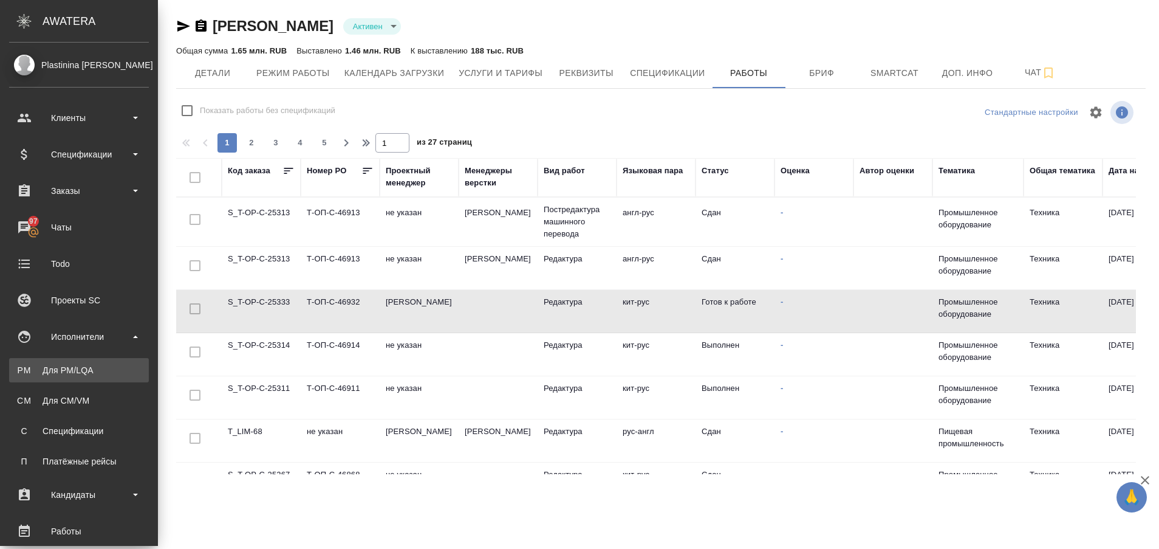 The width and height of the screenshot is (1159, 549). What do you see at coordinates (667, 73) in the screenshot?
I see `span: Спецификации` at bounding box center [667, 73].